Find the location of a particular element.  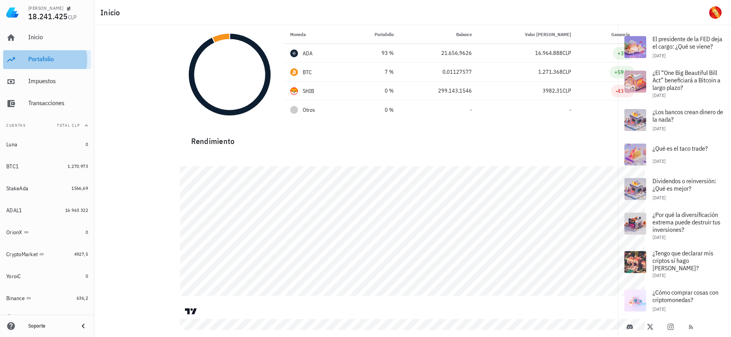

span: Total CLP is located at coordinates (68, 125).